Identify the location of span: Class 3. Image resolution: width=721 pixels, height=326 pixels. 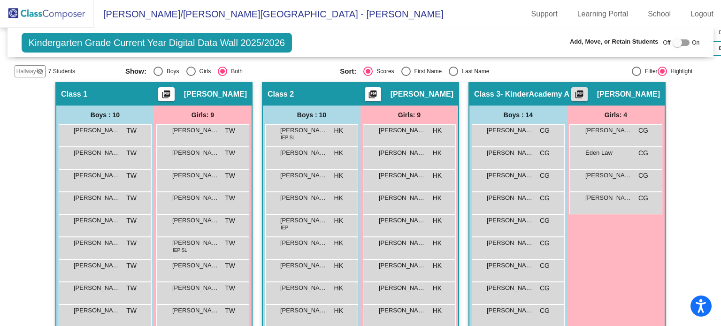
(487, 94).